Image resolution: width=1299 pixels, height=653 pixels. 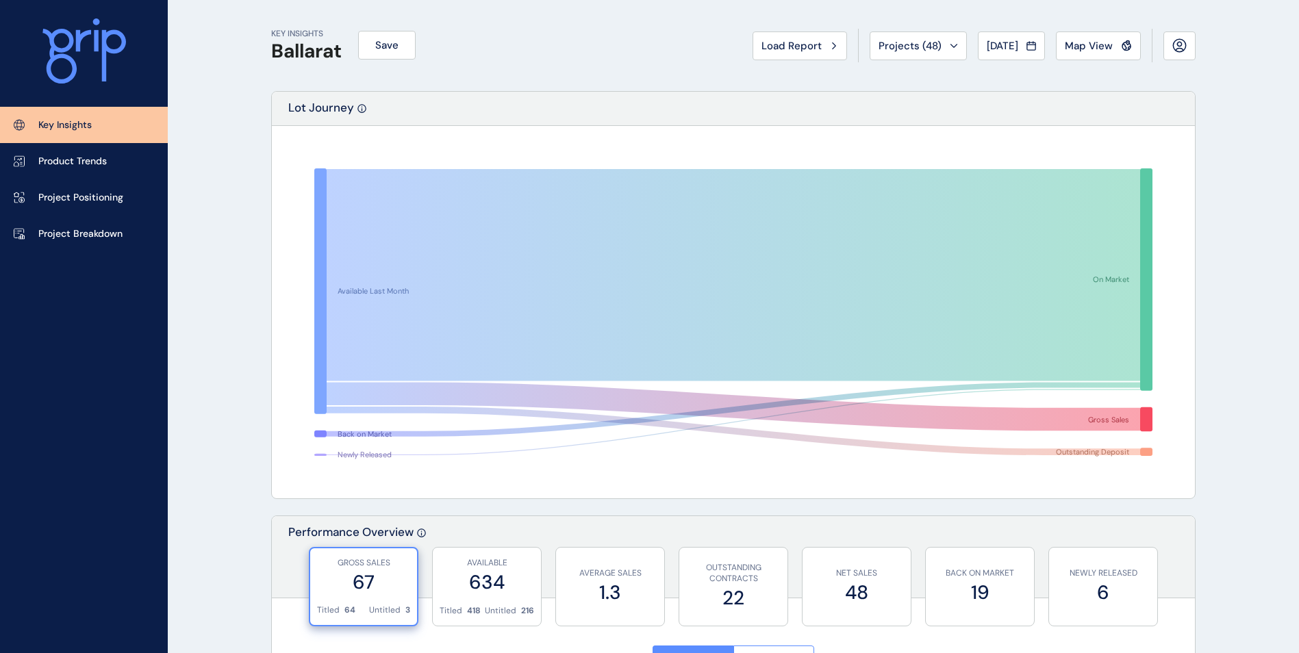 What do you see at coordinates (1103, 573) in the screenshot?
I see `p: NEWLY RELEASED` at bounding box center [1103, 573].